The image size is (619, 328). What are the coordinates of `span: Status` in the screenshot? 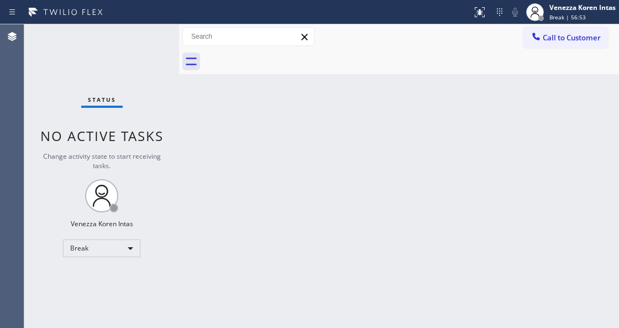 It's located at (102, 99).